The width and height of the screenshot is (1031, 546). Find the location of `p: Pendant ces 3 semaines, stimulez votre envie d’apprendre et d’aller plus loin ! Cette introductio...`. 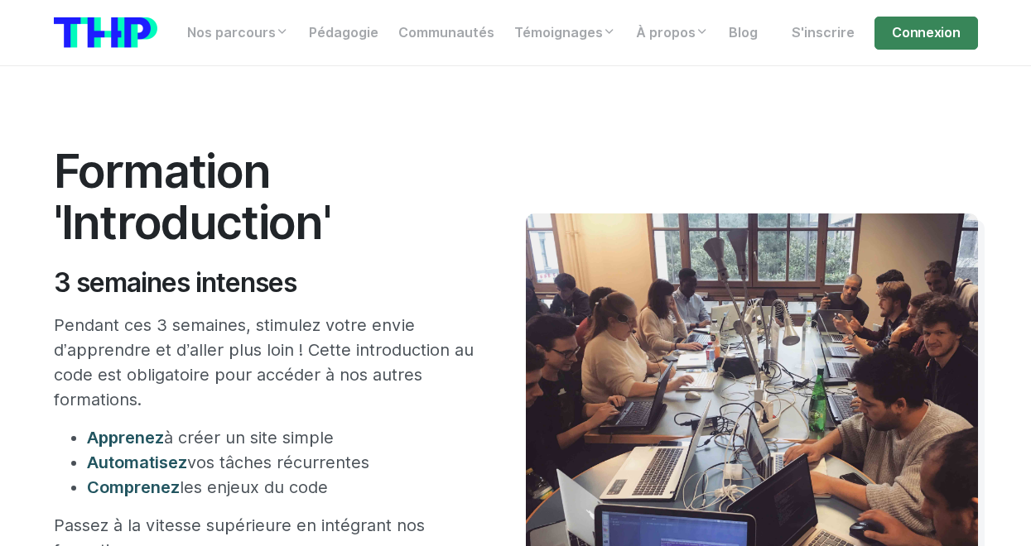

p: Pendant ces 3 semaines, stimulez votre envie d’apprendre et d’aller plus loin ! Cette introductio... is located at coordinates (265, 363).